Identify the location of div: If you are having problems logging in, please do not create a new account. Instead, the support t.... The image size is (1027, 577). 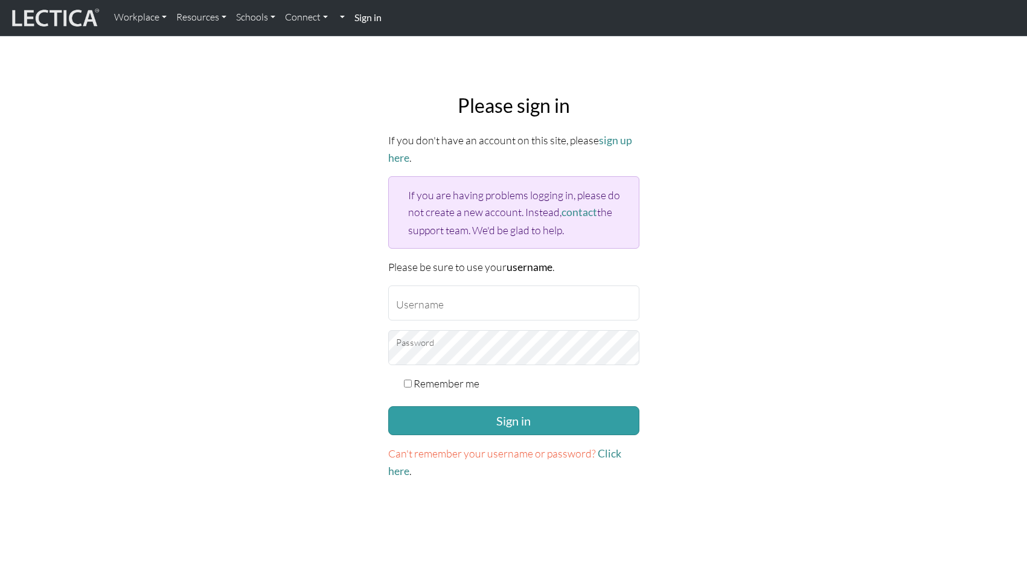
(514, 212).